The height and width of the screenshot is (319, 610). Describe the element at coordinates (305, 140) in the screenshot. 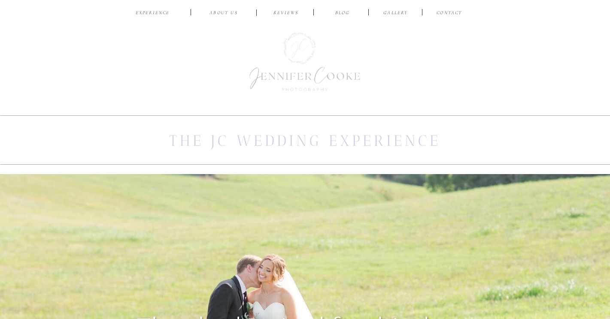

I see `h2: THe JC wedding experience` at that location.